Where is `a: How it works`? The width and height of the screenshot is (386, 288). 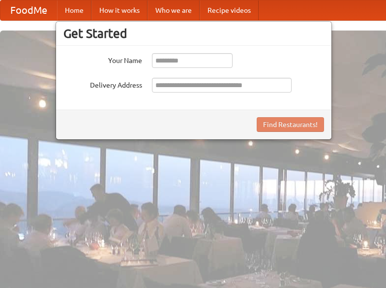
a: How it works is located at coordinates (120, 10).